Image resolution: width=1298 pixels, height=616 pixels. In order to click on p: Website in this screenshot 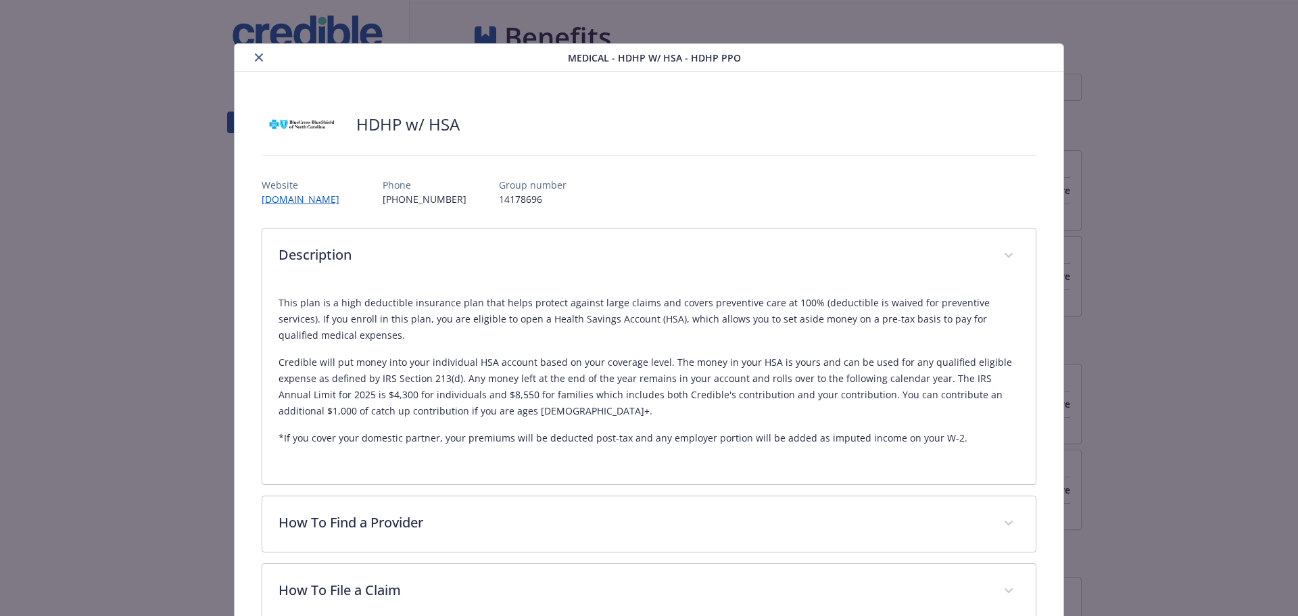, I will do `click(306, 185)`.